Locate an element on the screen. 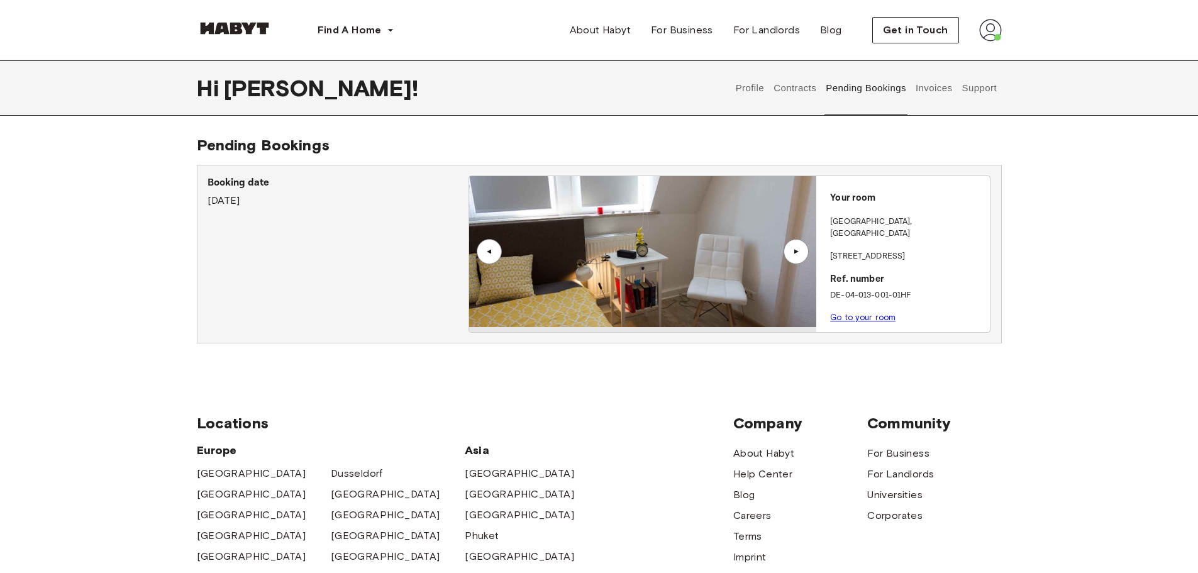  button: Get in Touch is located at coordinates (915, 30).